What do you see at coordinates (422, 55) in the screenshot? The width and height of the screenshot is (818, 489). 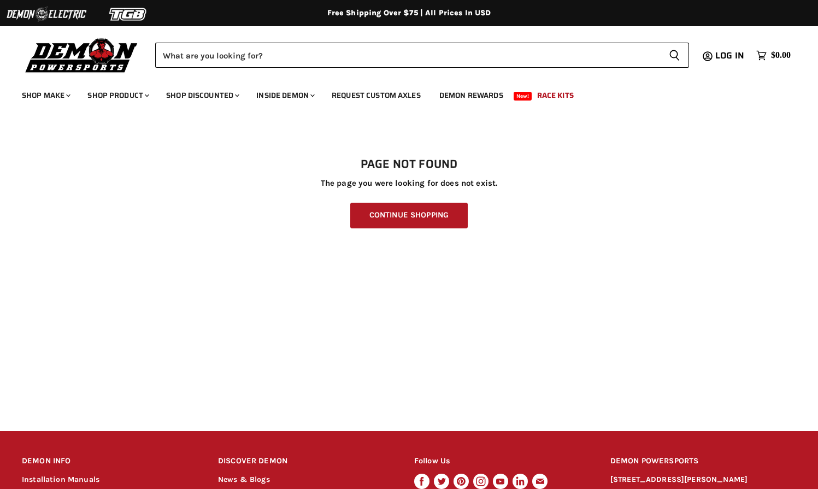 I see `form: Product` at bounding box center [422, 55].